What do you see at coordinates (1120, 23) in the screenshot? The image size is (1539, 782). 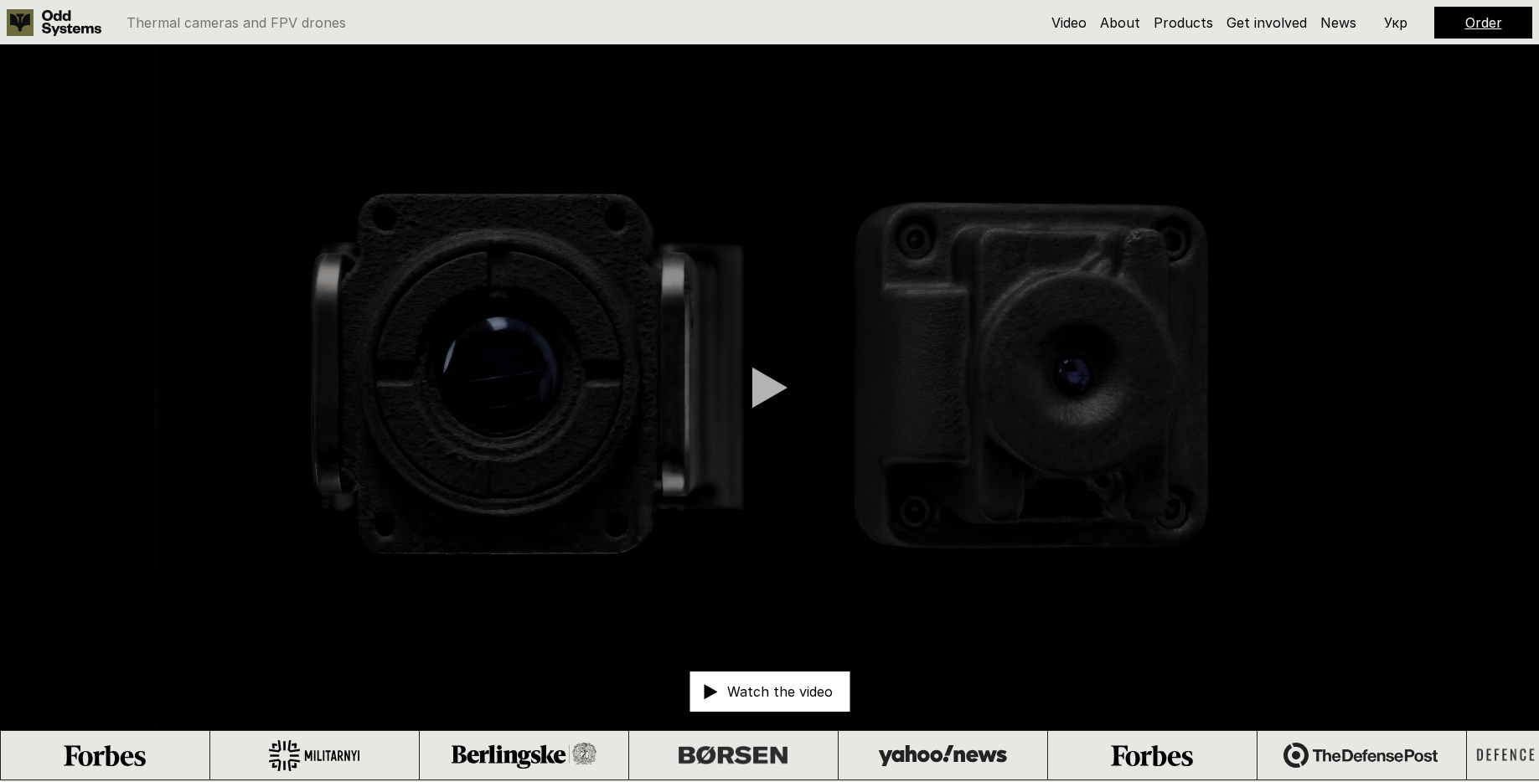 I see `a: About` at bounding box center [1120, 23].